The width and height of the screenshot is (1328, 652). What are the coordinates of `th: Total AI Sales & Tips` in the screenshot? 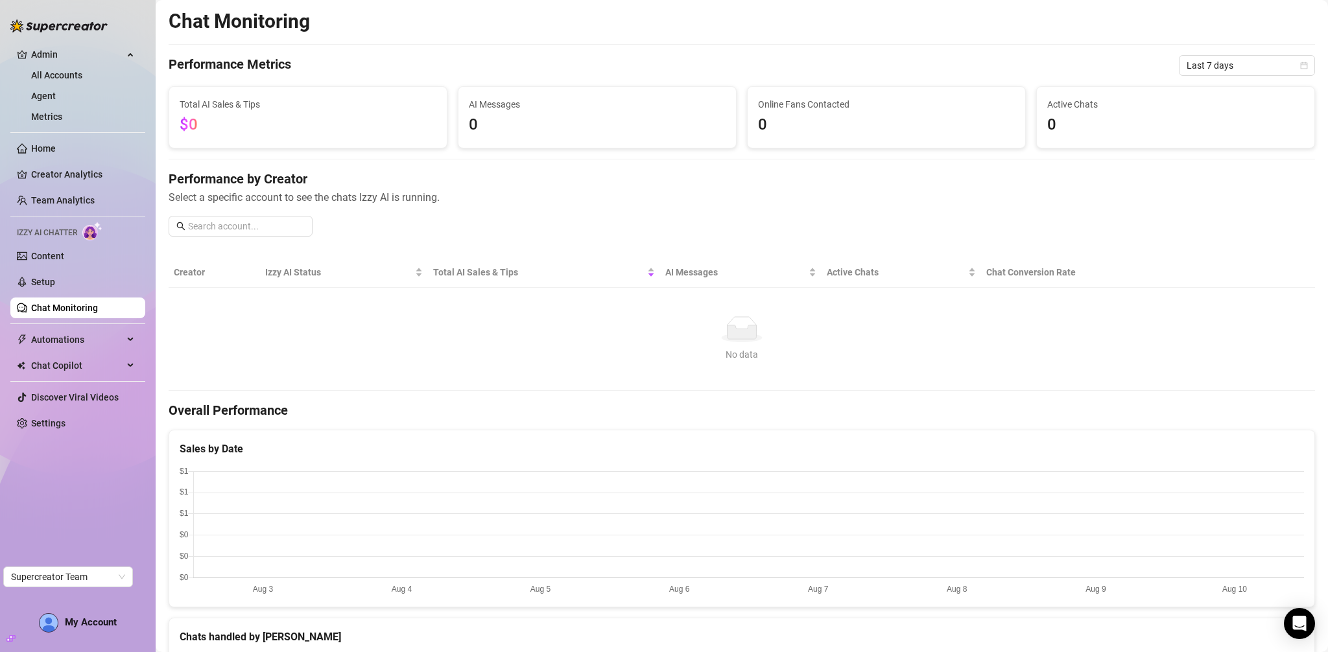 It's located at (544, 272).